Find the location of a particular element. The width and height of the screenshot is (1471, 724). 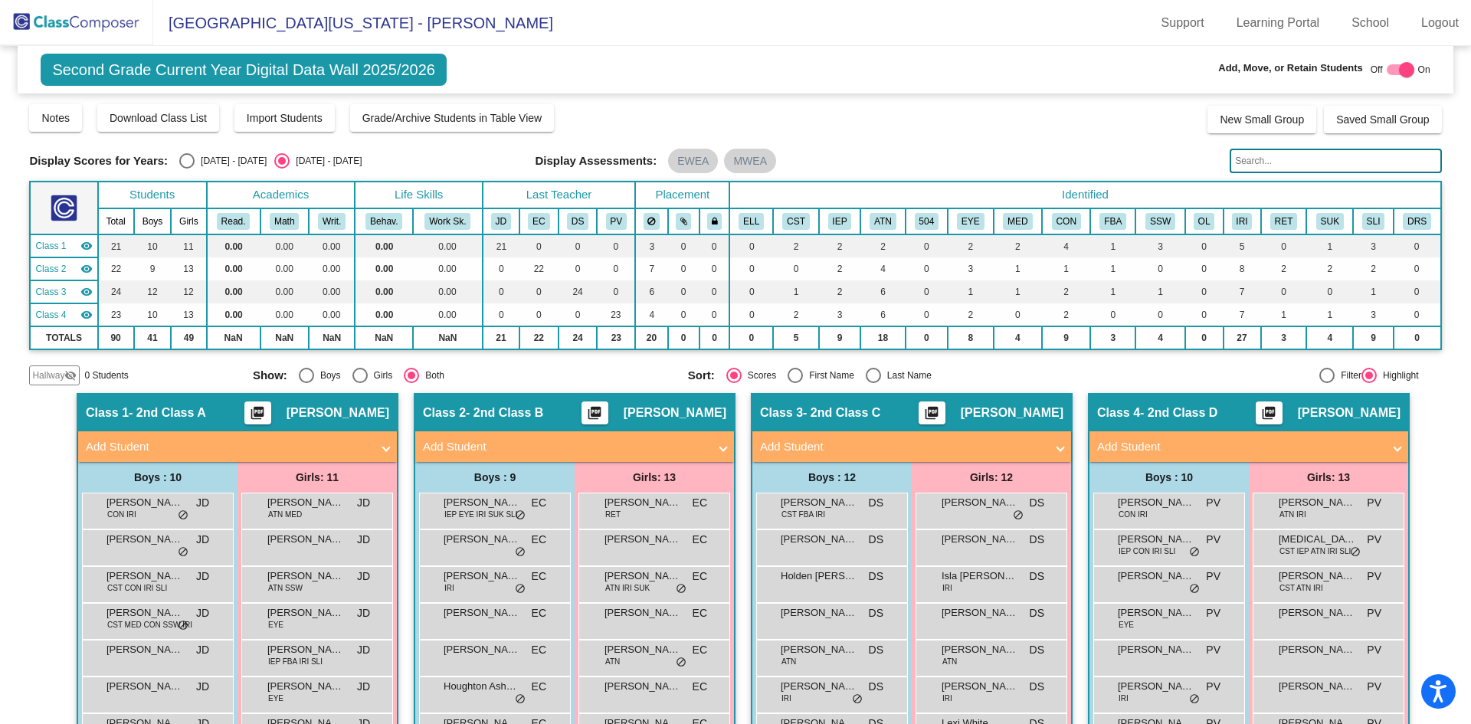

button: Notes is located at coordinates (55, 118).